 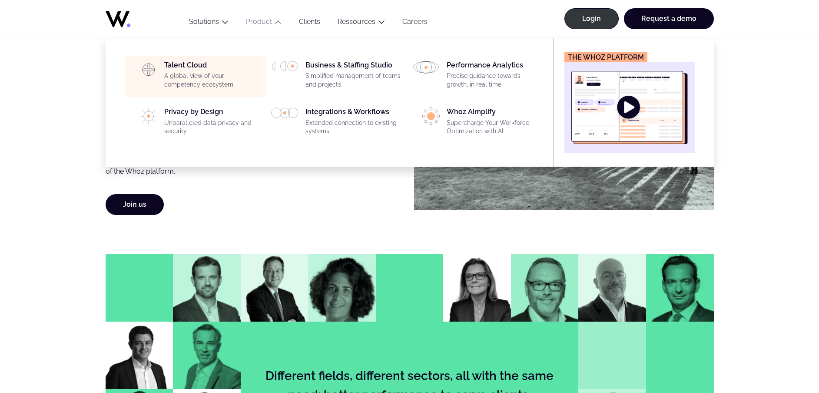 What do you see at coordinates (195, 77) in the screenshot?
I see `a: Talent CloudA global view of your competency ecosystem` at bounding box center [195, 77].